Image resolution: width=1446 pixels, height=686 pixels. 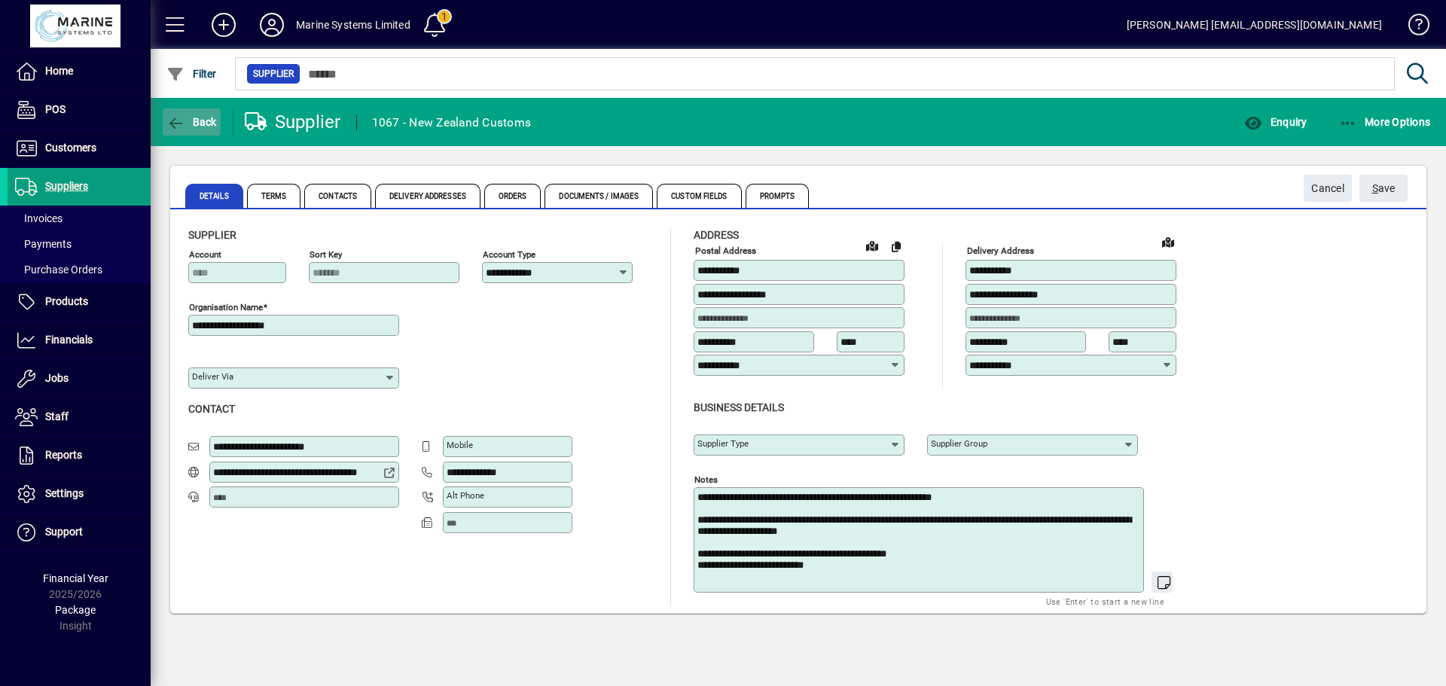 I want to click on div: Supplier, so click(x=293, y=122).